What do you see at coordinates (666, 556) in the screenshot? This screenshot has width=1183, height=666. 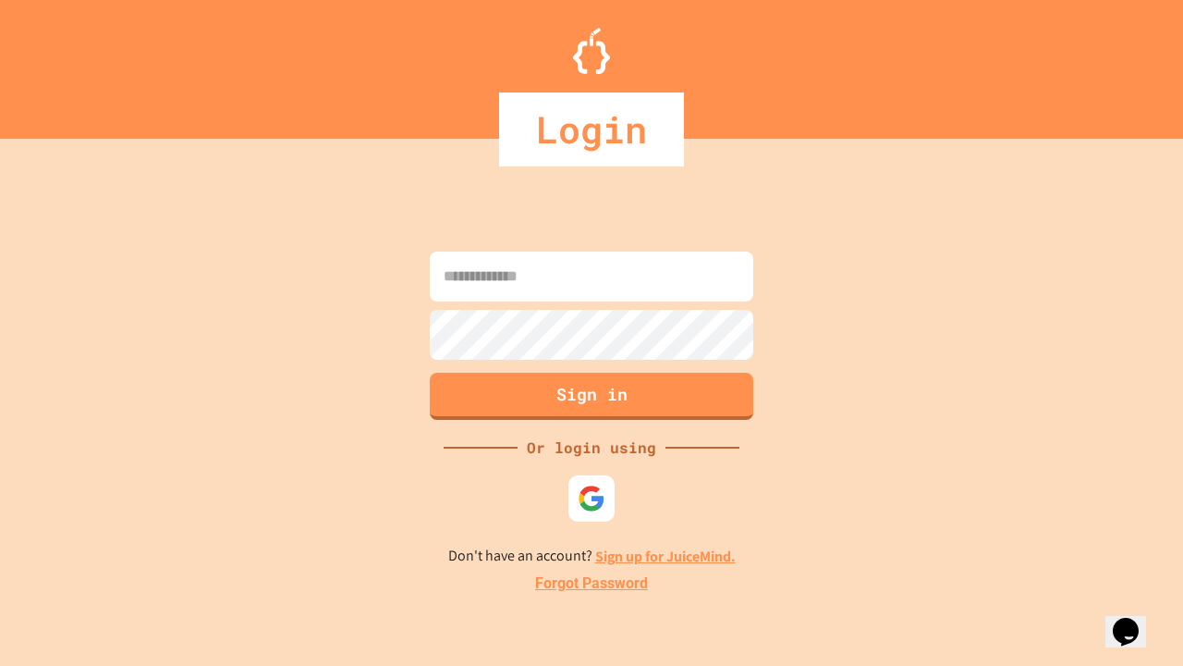 I see `a: Sign up for JuiceMind.` at bounding box center [666, 556].